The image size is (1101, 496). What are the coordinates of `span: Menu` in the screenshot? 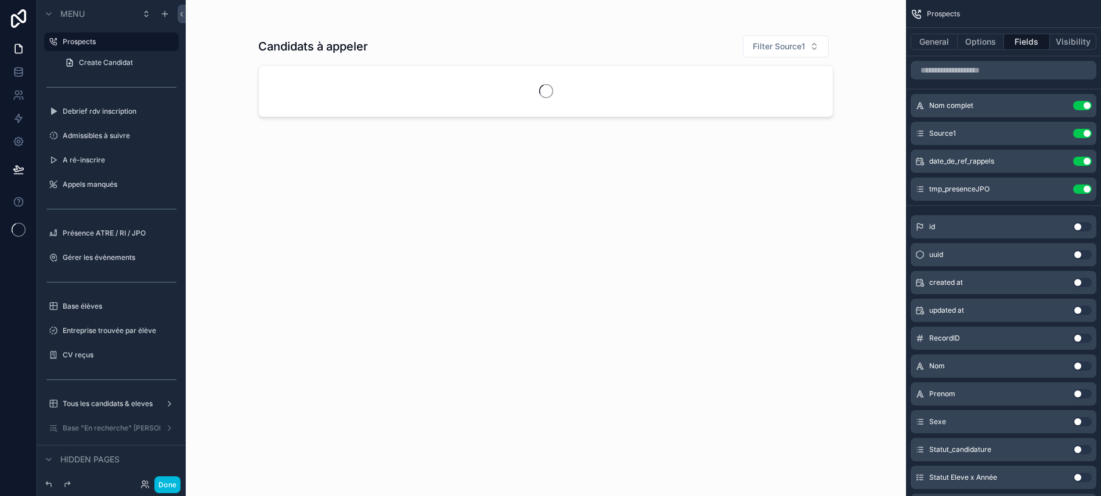 It's located at (73, 14).